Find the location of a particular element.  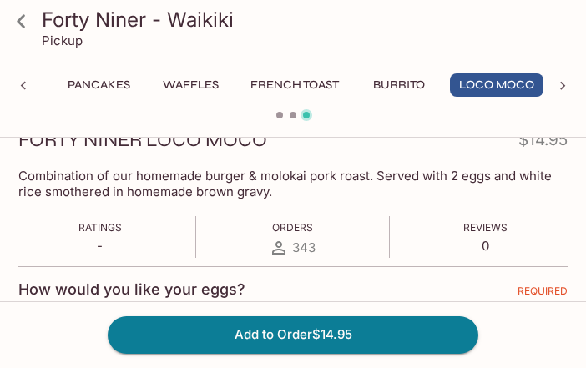

span: REQUIRED is located at coordinates (542, 294).